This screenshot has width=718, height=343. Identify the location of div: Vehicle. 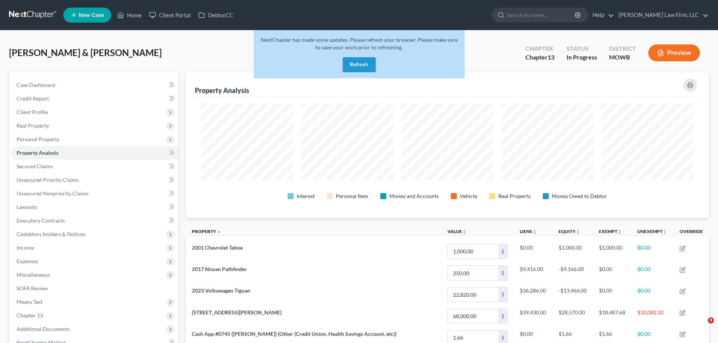
(469, 196).